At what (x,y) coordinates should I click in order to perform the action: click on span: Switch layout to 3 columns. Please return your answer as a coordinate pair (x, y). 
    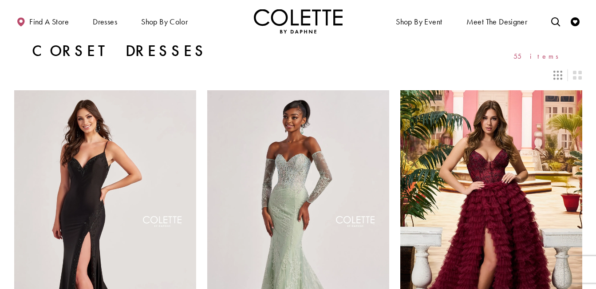
    Looking at the image, I should click on (558, 75).